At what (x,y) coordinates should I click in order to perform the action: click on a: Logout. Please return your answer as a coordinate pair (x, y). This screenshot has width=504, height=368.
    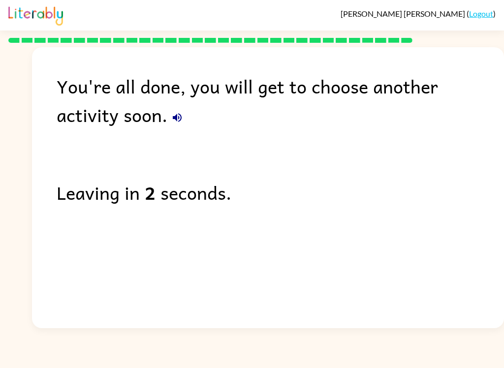
    Looking at the image, I should click on (481, 13).